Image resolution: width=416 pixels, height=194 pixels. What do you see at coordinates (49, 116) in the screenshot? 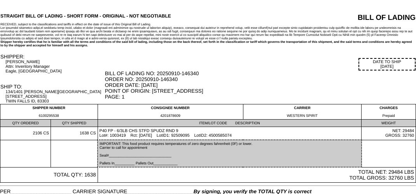
I see `div: 6100295538` at bounding box center [49, 116].